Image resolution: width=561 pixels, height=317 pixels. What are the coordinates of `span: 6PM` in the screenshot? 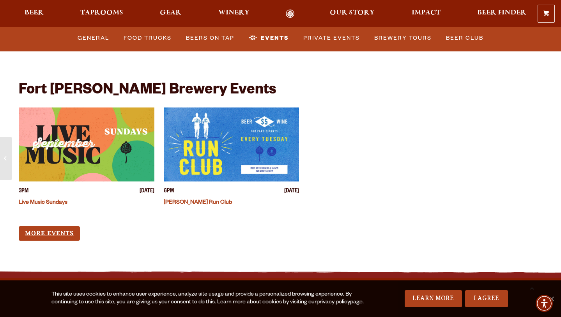 It's located at (169, 192).